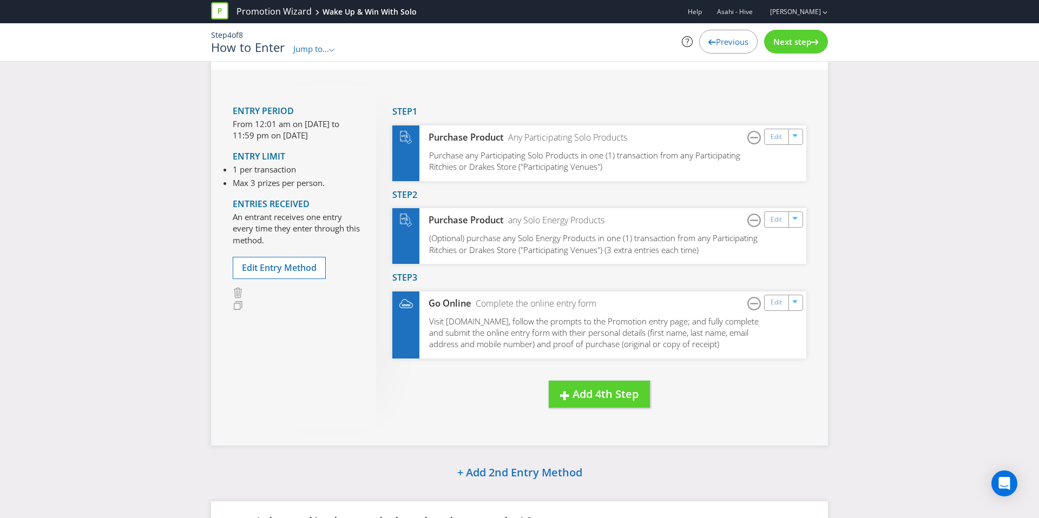 The width and height of the screenshot is (1039, 518). What do you see at coordinates (519, 472) in the screenshot?
I see `span: + Add 2nd Entry Method` at bounding box center [519, 472].